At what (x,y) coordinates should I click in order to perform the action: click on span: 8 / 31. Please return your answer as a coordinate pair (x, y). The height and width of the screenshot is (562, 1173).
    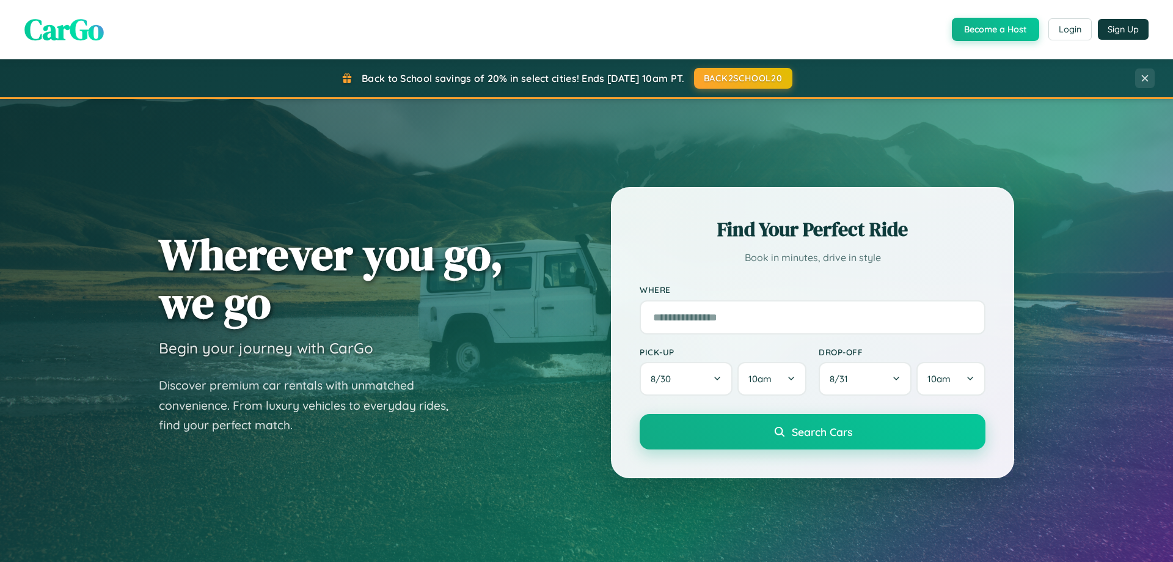
    Looking at the image, I should click on (842, 378).